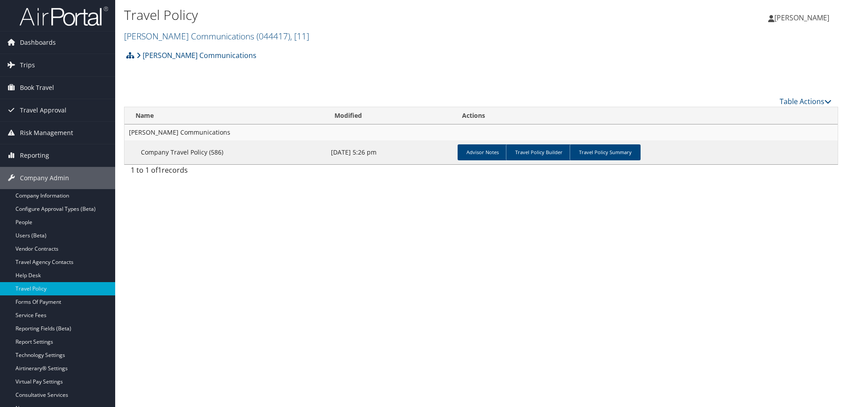  What do you see at coordinates (35, 155) in the screenshot?
I see `span: Reporting` at bounding box center [35, 155].